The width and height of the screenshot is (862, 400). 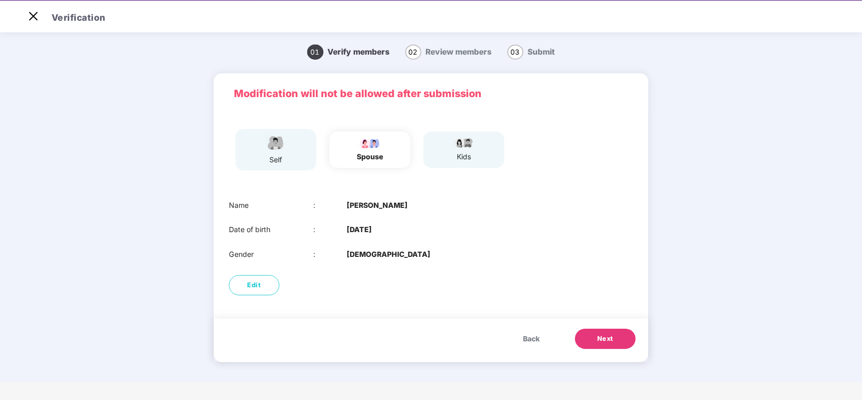 What do you see at coordinates (542, 52) in the screenshot?
I see `span: Submit` at bounding box center [542, 52].